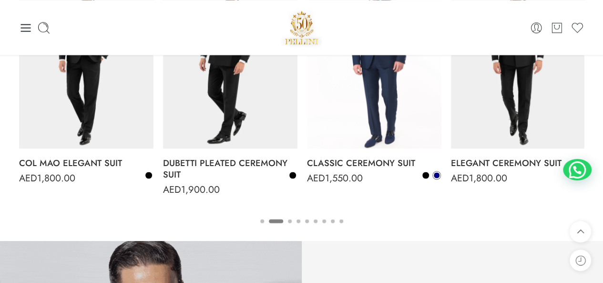 The width and height of the screenshot is (603, 283). Describe the element at coordinates (537, 28) in the screenshot. I see `a: Login / Register` at that location.